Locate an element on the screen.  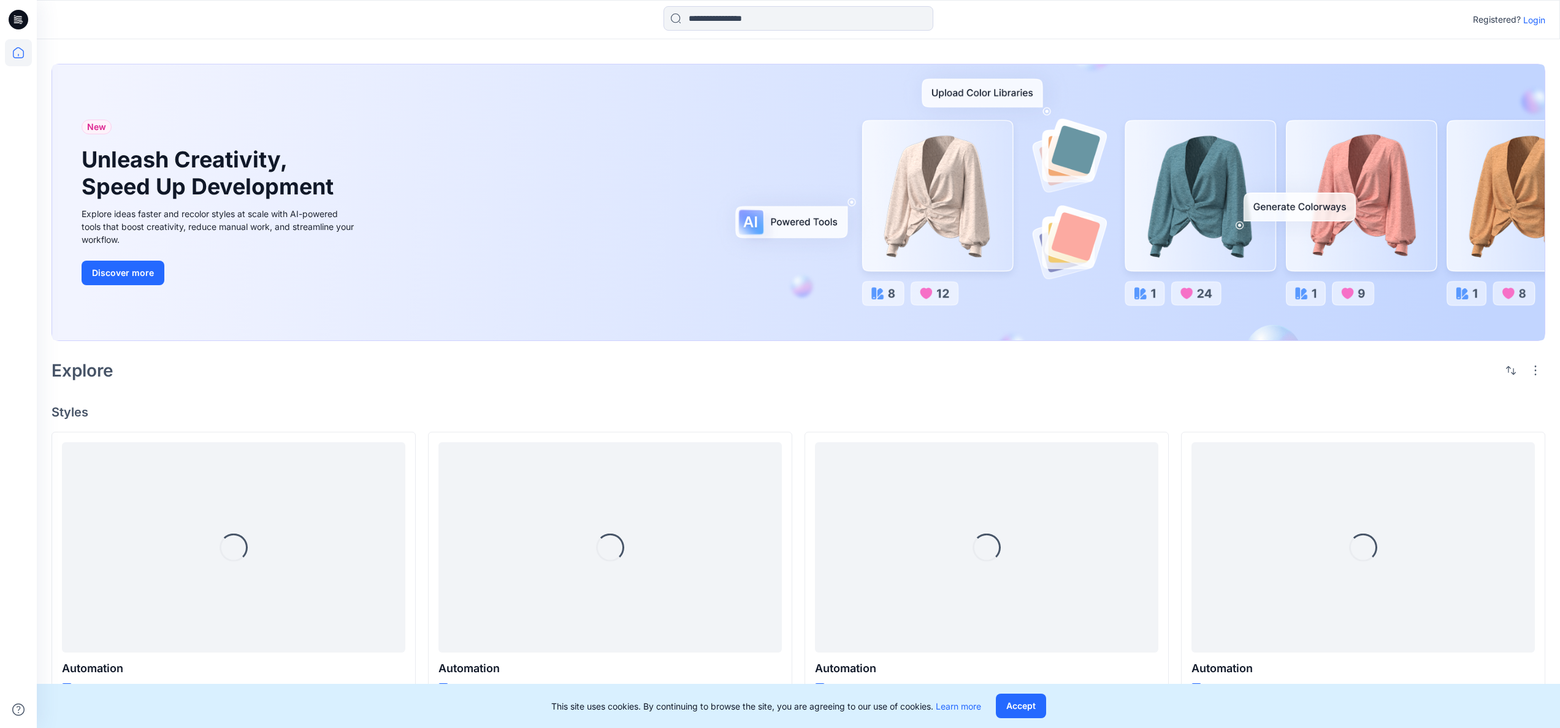
p: Login is located at coordinates (1534, 20).